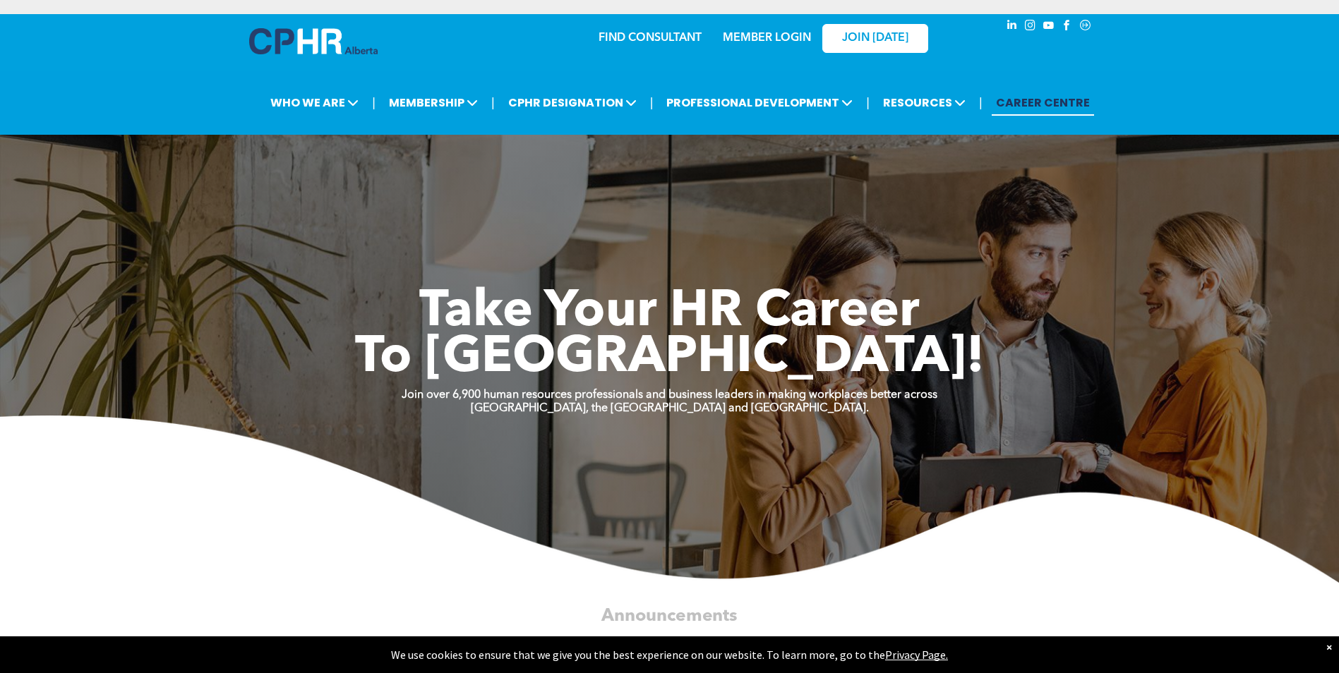  I want to click on span: Announcements, so click(669, 616).